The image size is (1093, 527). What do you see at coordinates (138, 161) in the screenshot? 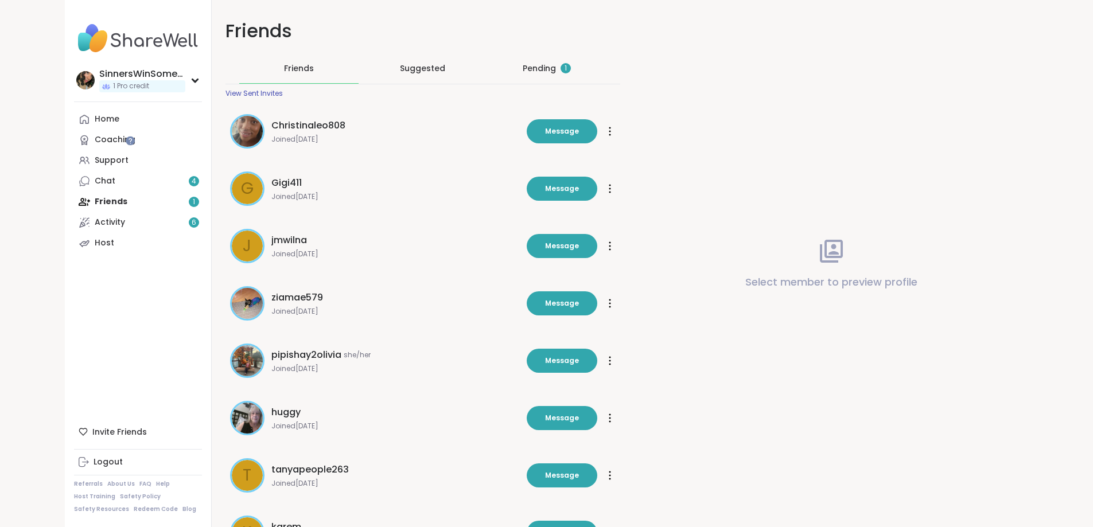
I see `a: Support` at bounding box center [138, 161].